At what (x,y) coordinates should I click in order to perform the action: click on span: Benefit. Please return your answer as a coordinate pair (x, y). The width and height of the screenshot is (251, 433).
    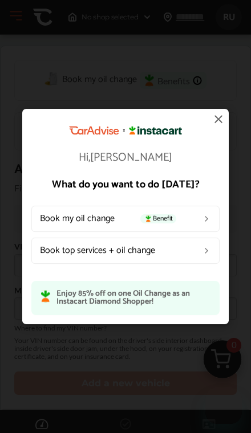
    Looking at the image, I should click on (158, 219).